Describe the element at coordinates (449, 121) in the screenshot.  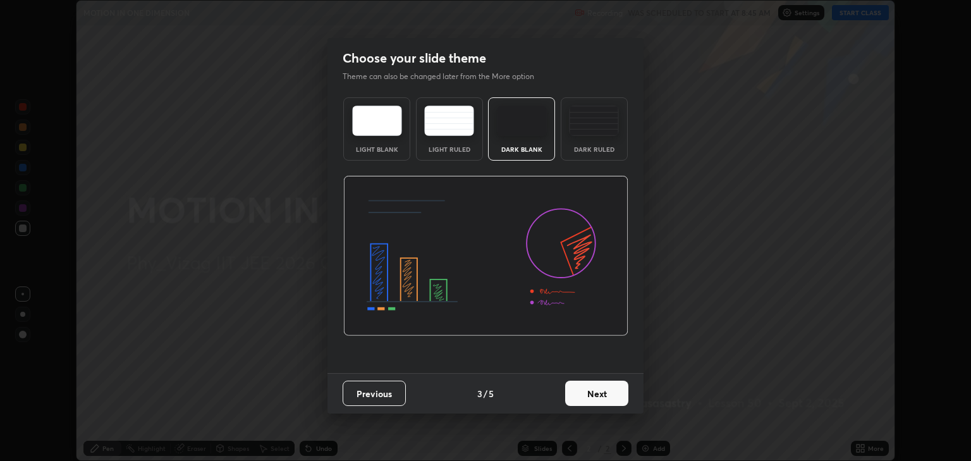
I see `img: lightRuledTheme.5fabf969.svg` at that location.